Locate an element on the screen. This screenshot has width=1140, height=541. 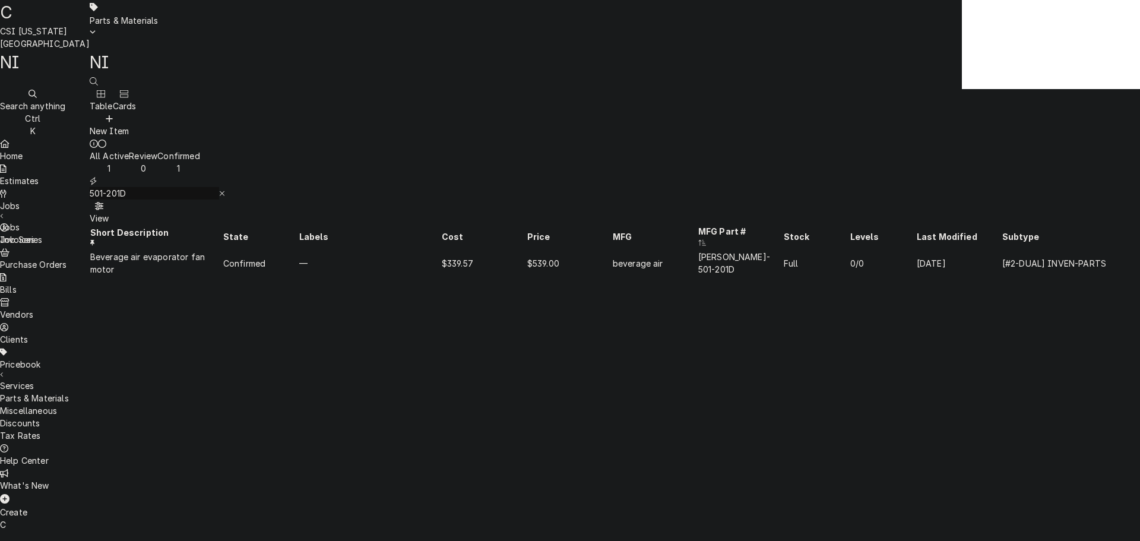
div: Short Description is located at coordinates (156, 237).